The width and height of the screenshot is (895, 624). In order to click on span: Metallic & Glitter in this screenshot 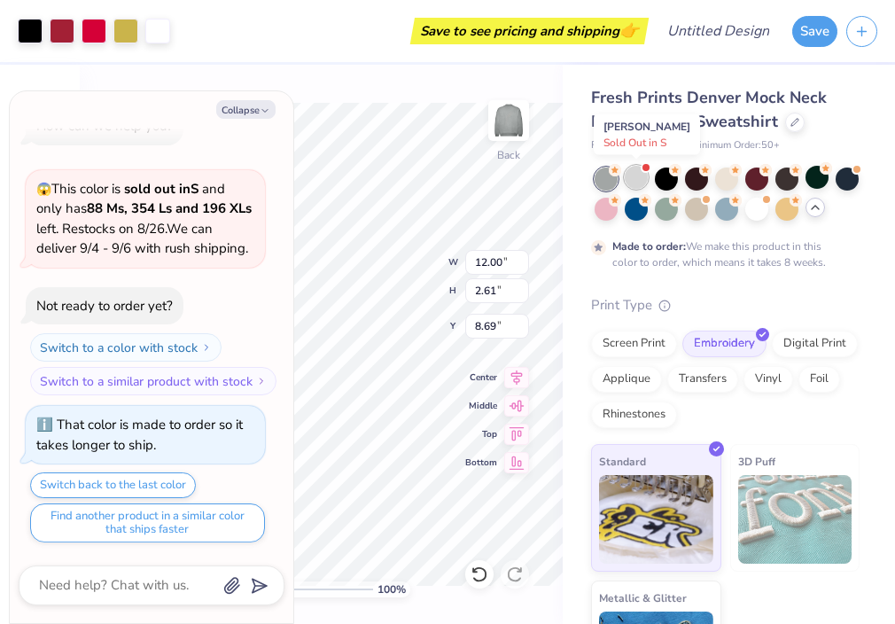, I will do `click(642, 597)`.